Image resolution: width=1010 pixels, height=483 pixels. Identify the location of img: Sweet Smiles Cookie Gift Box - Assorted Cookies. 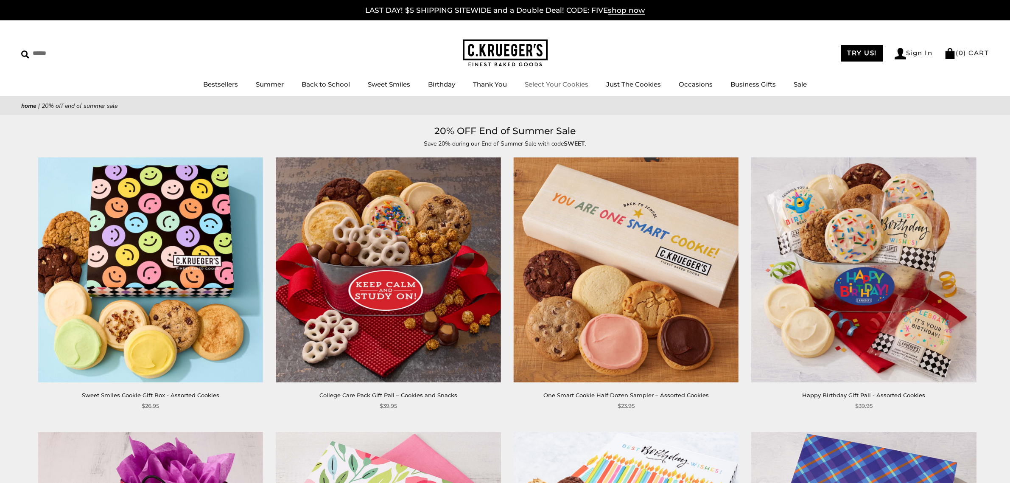
(151, 270).